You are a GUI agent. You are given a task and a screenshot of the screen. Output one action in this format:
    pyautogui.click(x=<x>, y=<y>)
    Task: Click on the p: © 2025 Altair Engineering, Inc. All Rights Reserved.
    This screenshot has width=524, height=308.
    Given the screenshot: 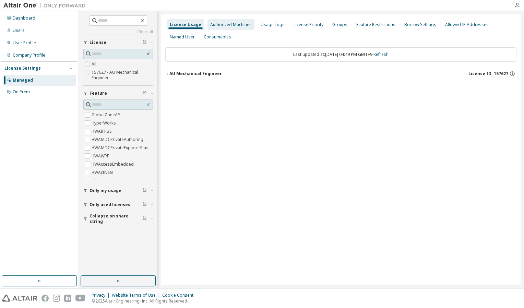 What is the action you would take?
    pyautogui.click(x=145, y=301)
    